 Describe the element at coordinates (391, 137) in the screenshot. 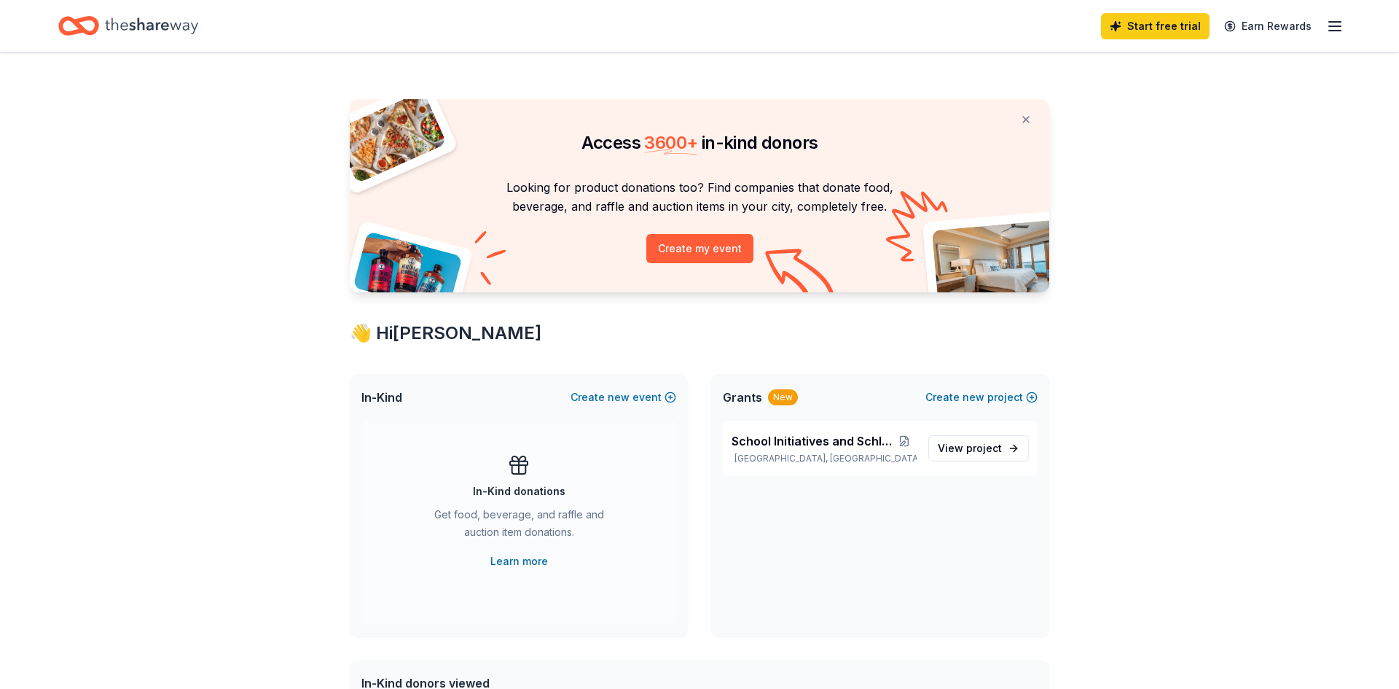

I see `img: Pizza` at that location.